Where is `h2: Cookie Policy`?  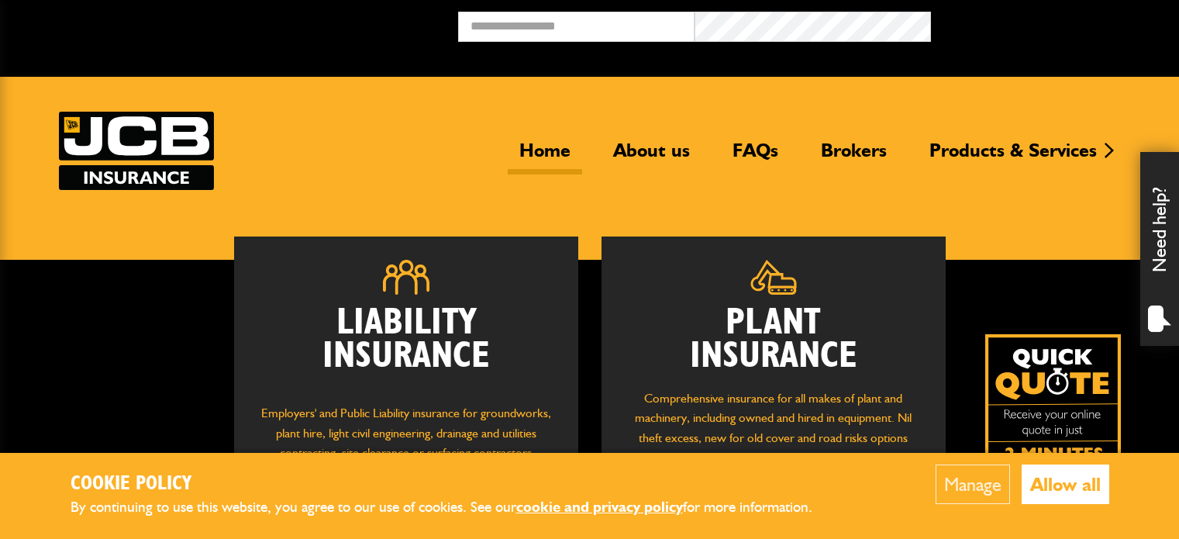 h2: Cookie Policy is located at coordinates (454, 484).